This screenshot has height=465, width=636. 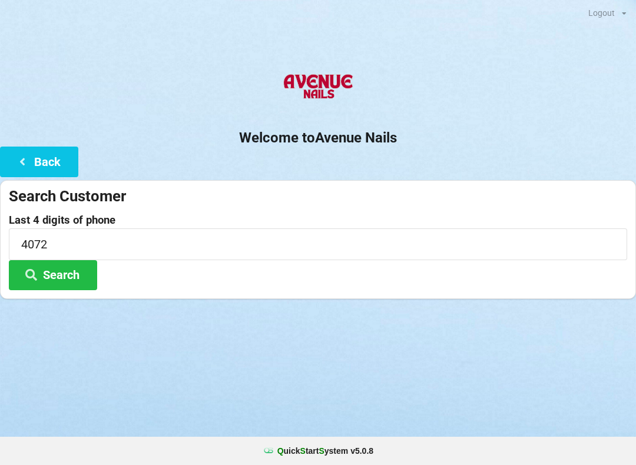 I want to click on input: 0000, so click(x=318, y=244).